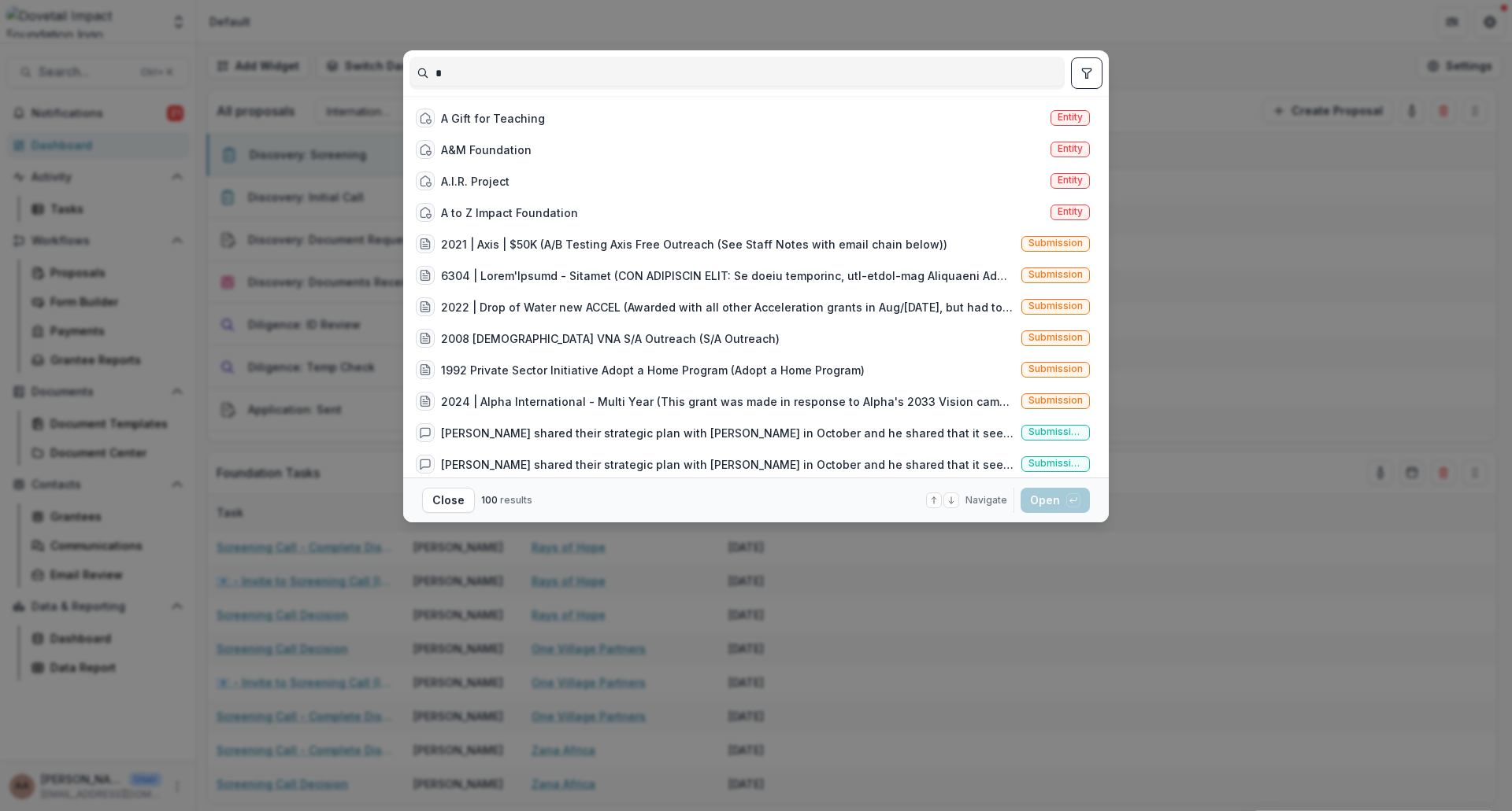  I want to click on button: Open, so click(1055, 500).